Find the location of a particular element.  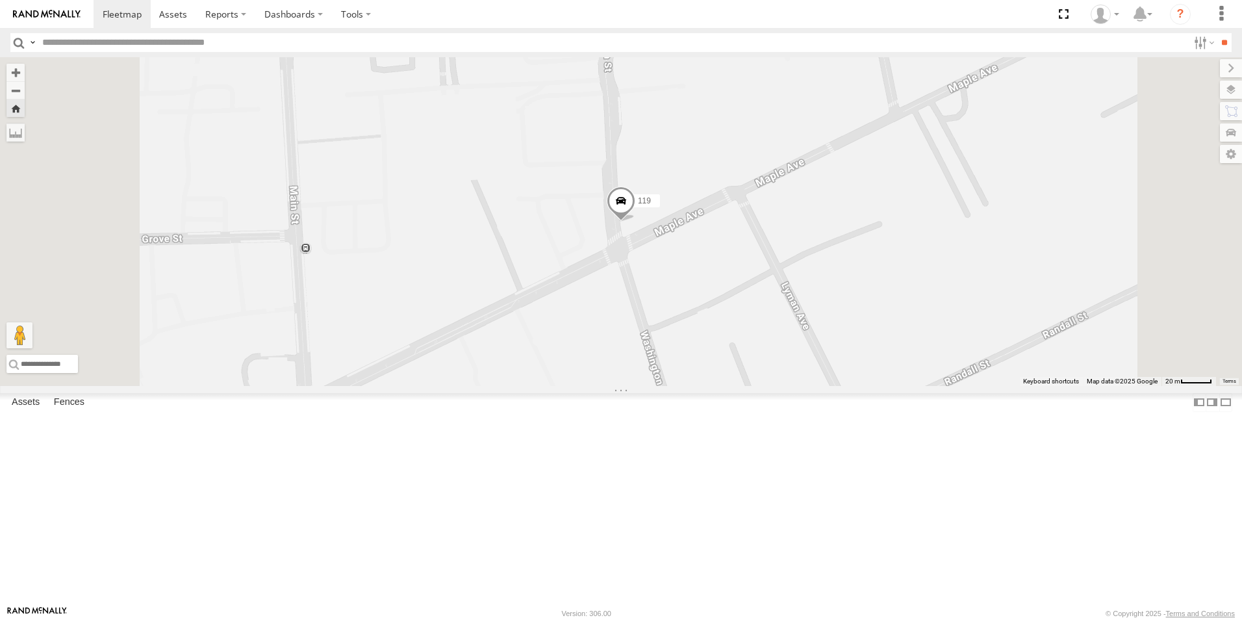

span: 119 is located at coordinates (645, 201).